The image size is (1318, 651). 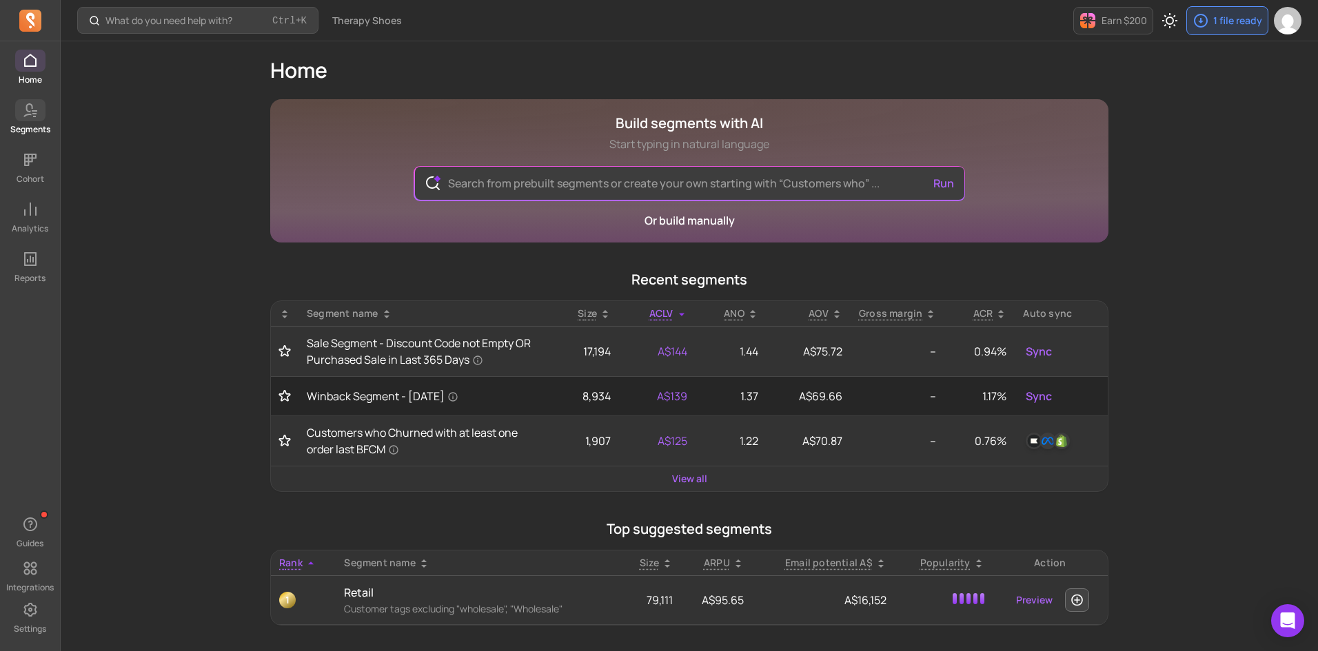 What do you see at coordinates (30, 544) in the screenshot?
I see `p: Guides` at bounding box center [30, 544].